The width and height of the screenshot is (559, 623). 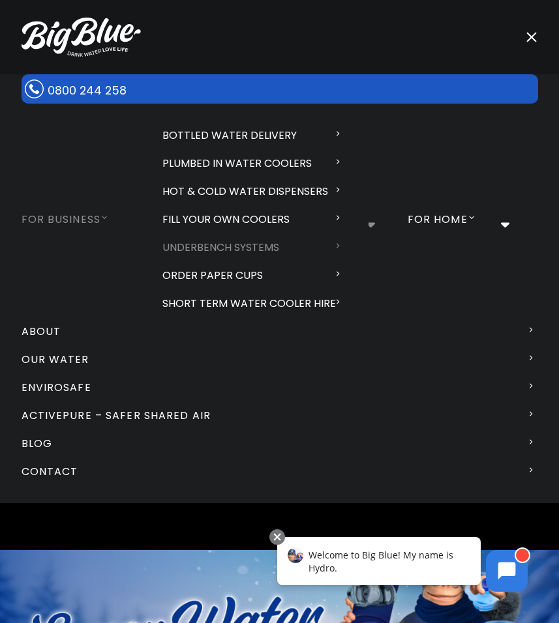 I want to click on a: For Home, so click(x=443, y=219).